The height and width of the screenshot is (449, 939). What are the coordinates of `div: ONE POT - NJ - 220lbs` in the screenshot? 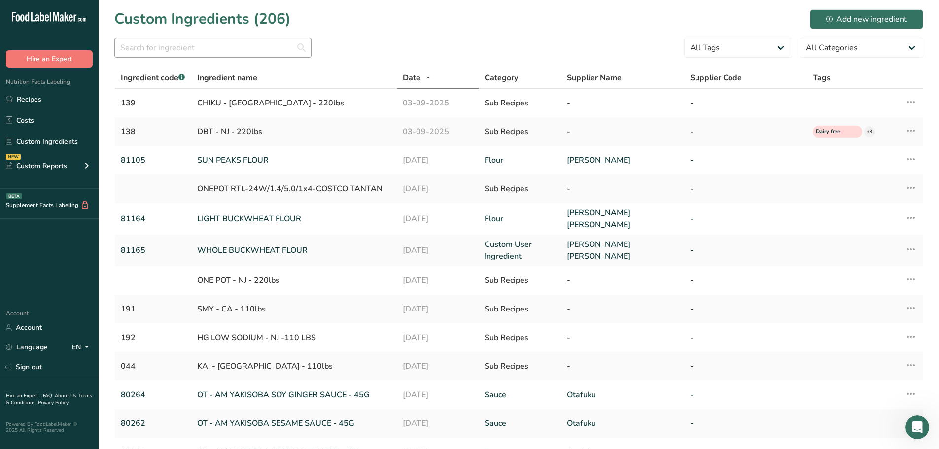 It's located at (294, 280).